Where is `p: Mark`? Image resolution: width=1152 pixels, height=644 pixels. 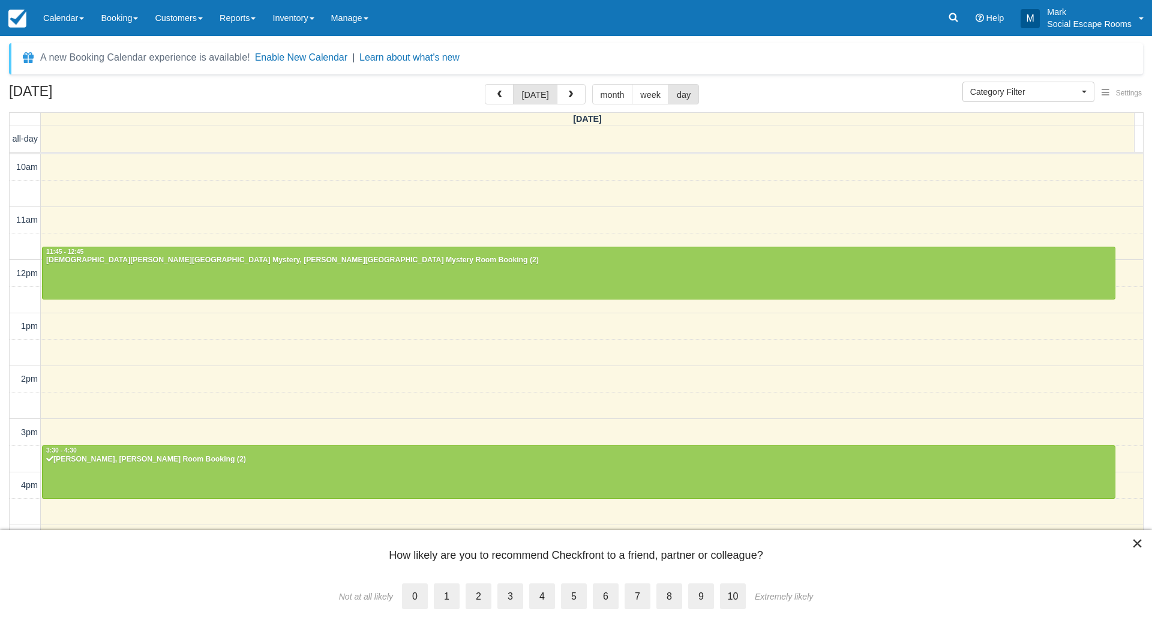 p: Mark is located at coordinates (1089, 12).